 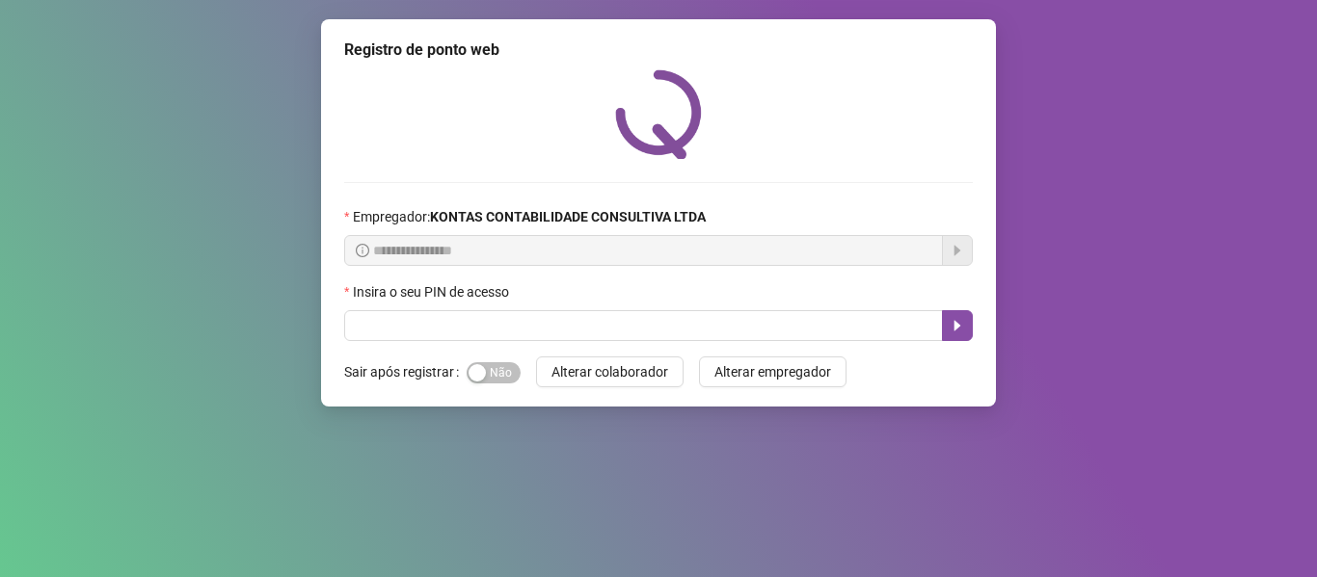 I want to click on strong: KONTAS CONTABILIDADE CONSULTIVA LTDA, so click(x=568, y=217).